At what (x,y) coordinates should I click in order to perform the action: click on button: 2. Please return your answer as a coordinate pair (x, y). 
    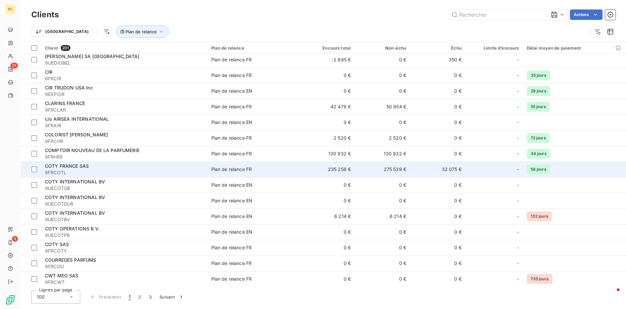
    Looking at the image, I should click on (140, 297).